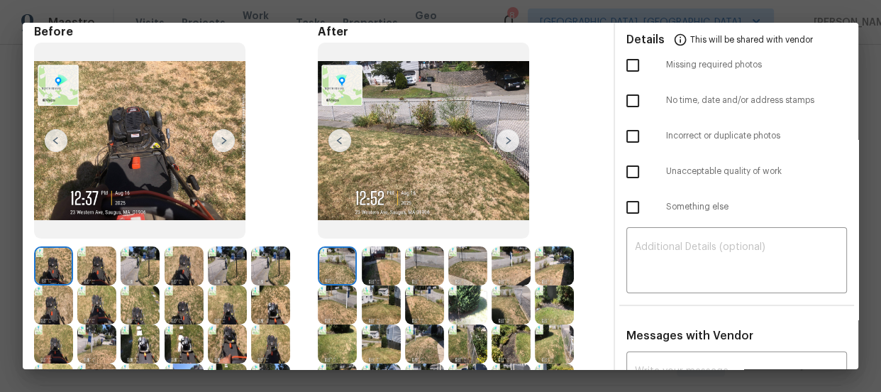 The image size is (881, 392). What do you see at coordinates (756, 171) in the screenshot?
I see `span: Unacceptable quality of work` at bounding box center [756, 171].